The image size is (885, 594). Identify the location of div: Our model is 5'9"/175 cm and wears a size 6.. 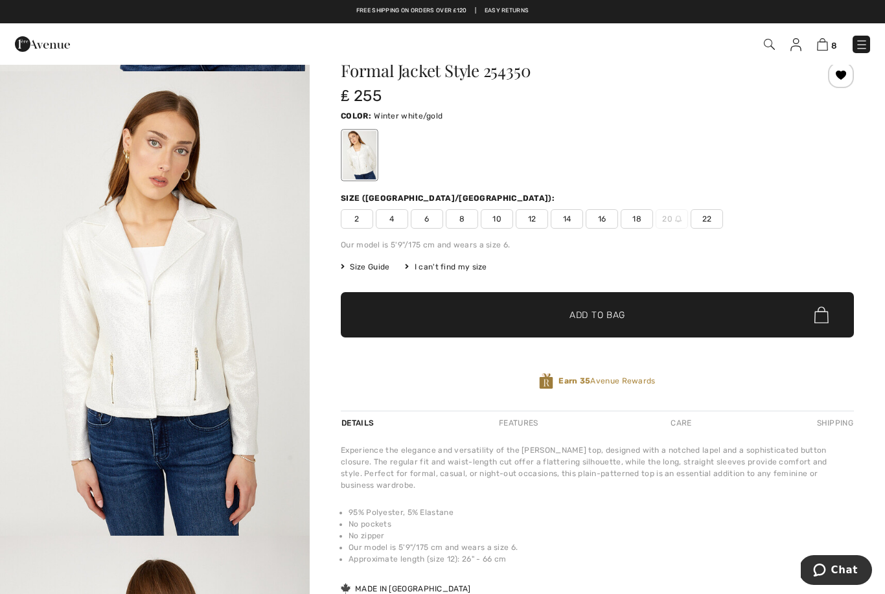
(597, 245).